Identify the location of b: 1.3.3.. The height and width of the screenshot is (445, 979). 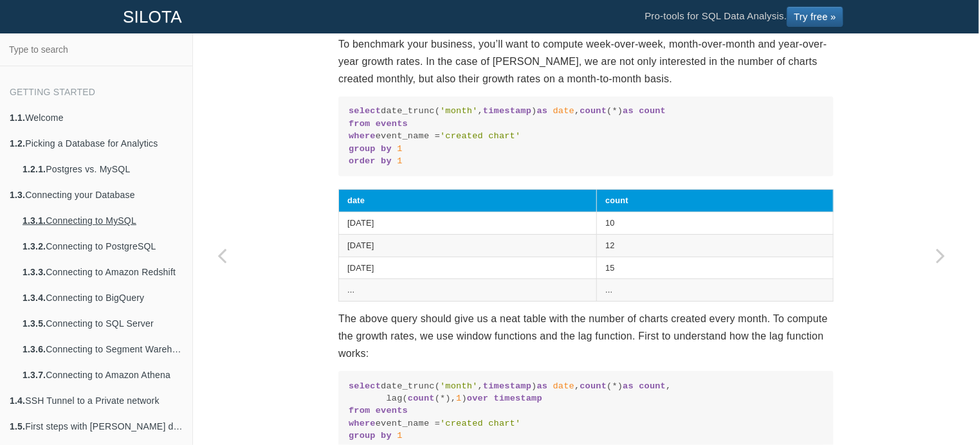
(34, 272).